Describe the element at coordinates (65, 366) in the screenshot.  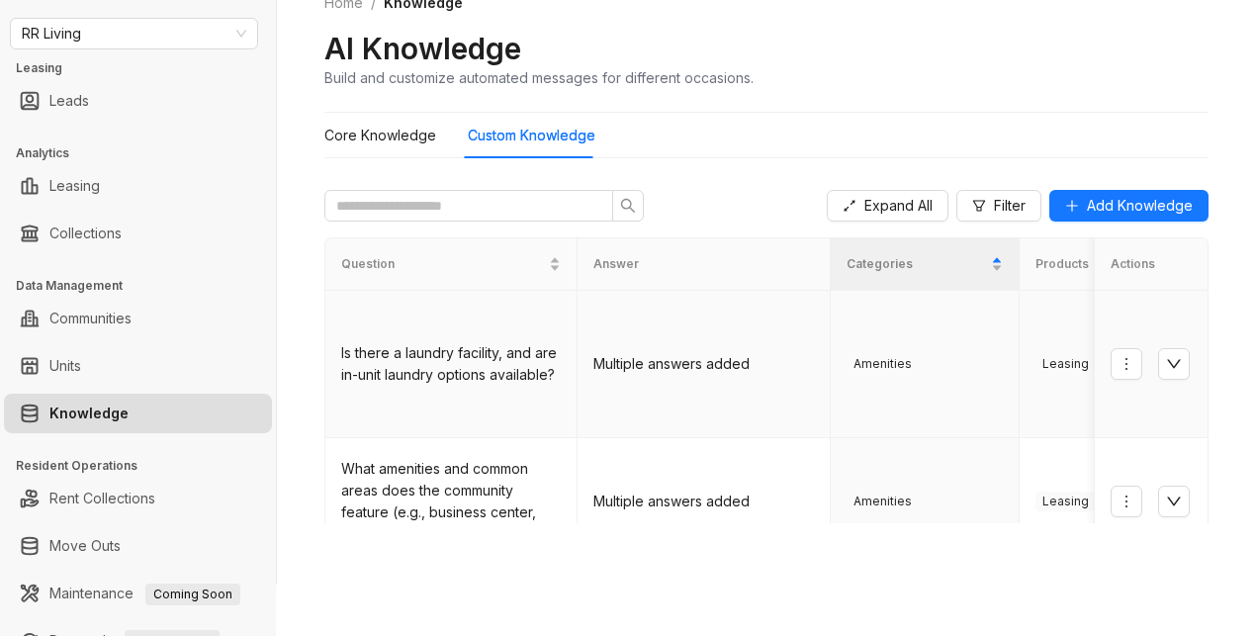
I see `a: Units` at that location.